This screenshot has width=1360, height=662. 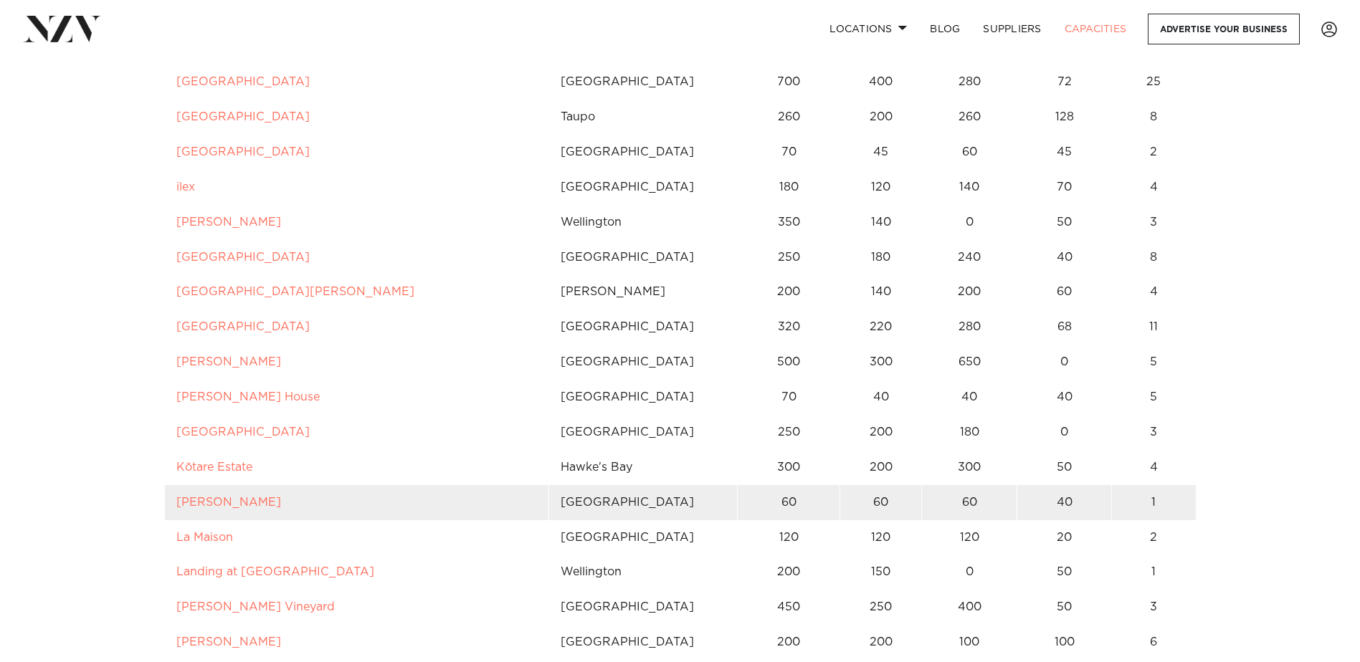 I want to click on td: 320, so click(x=788, y=327).